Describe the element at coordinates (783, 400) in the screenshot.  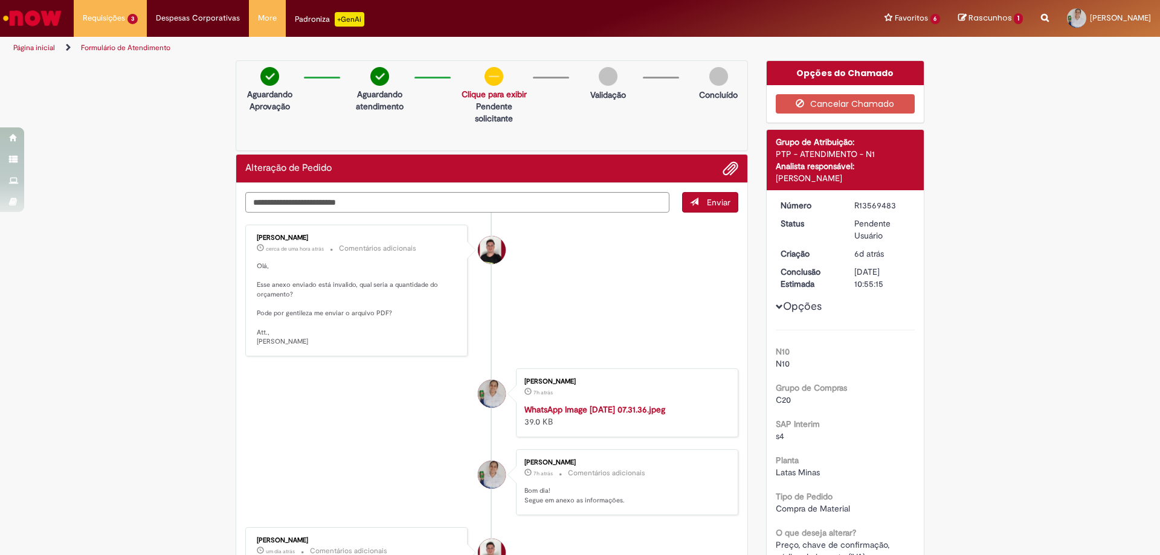
I see `span: C20` at that location.